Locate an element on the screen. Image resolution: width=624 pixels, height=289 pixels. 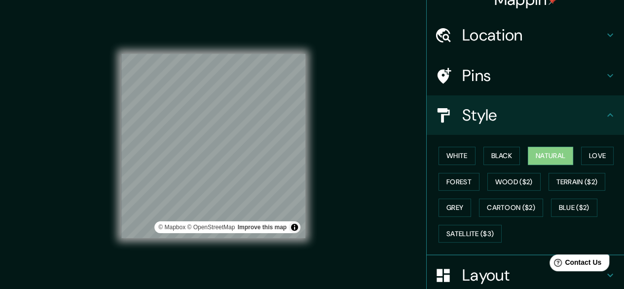
h4: Pins is located at coordinates (533, 75).